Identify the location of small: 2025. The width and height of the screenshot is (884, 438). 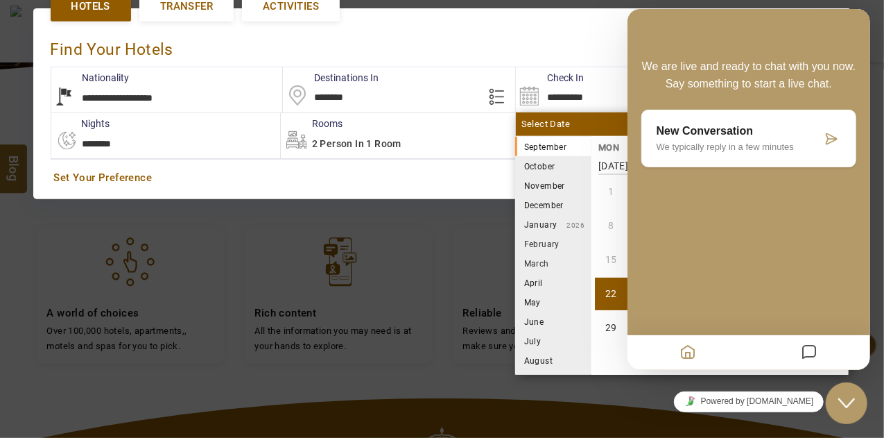
(615, 147).